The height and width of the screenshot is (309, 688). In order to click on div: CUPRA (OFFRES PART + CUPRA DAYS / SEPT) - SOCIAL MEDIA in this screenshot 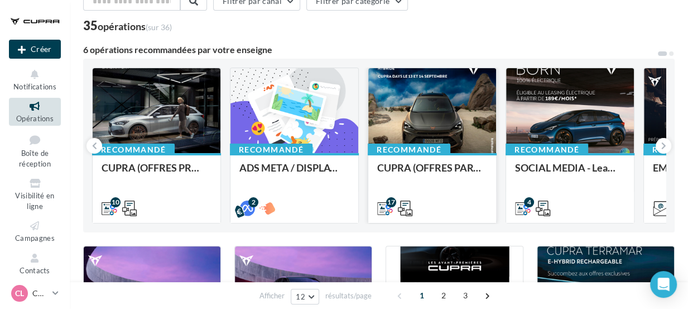, I will do `click(432, 173)`.